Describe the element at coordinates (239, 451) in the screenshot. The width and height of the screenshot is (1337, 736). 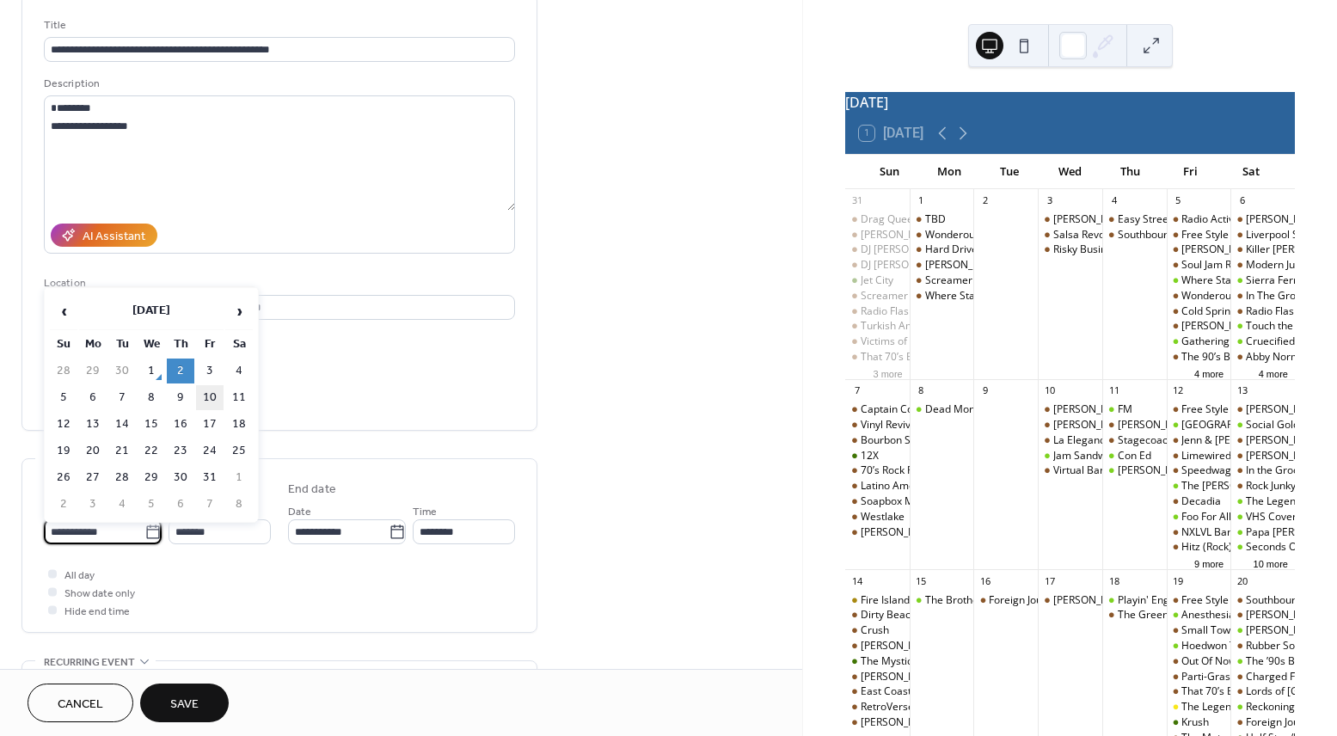
I see `td: 25` at that location.